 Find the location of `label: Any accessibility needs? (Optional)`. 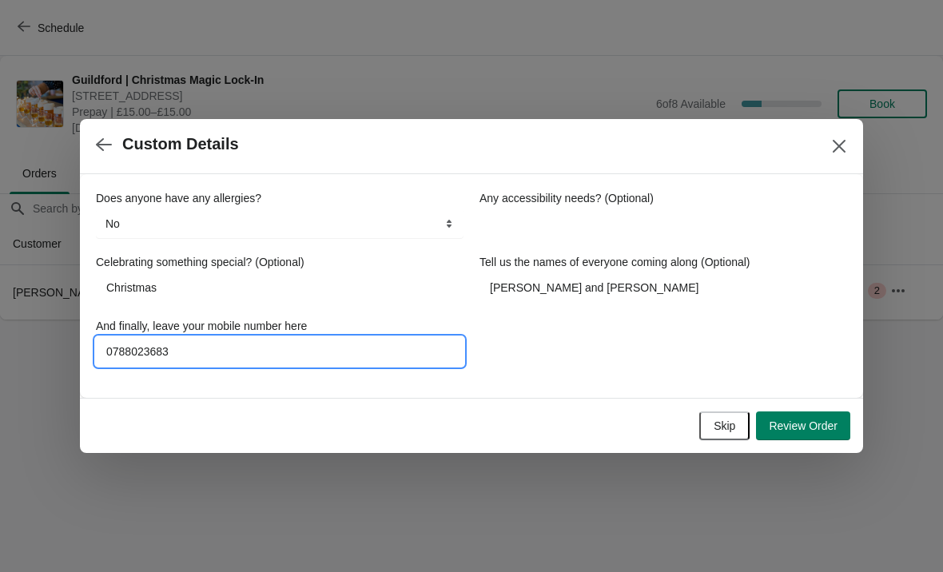

label: Any accessibility needs? (Optional) is located at coordinates (566, 198).